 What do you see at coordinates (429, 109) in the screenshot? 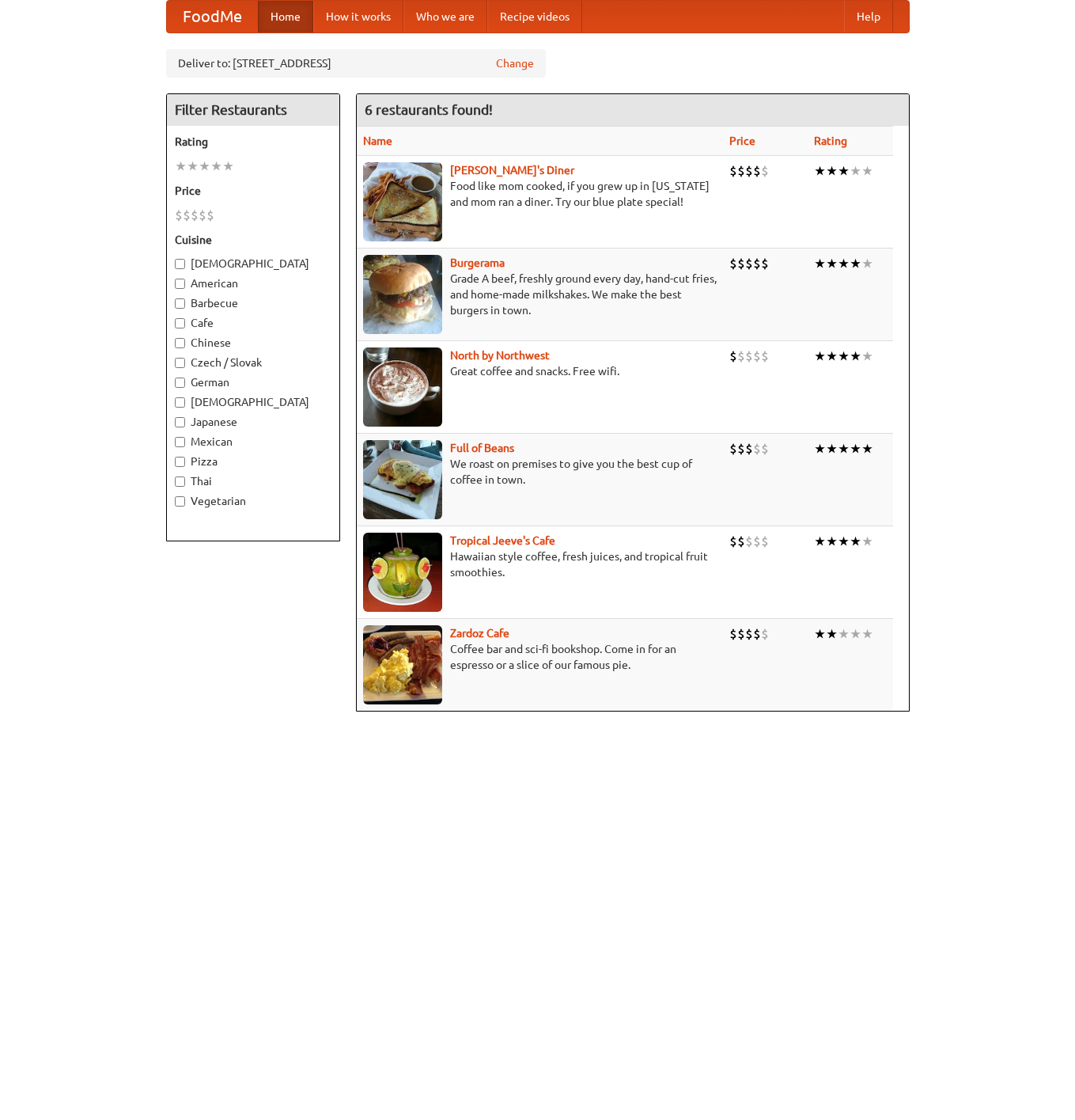
I see `ng-pluralize: 6 restaurants found!` at bounding box center [429, 109].